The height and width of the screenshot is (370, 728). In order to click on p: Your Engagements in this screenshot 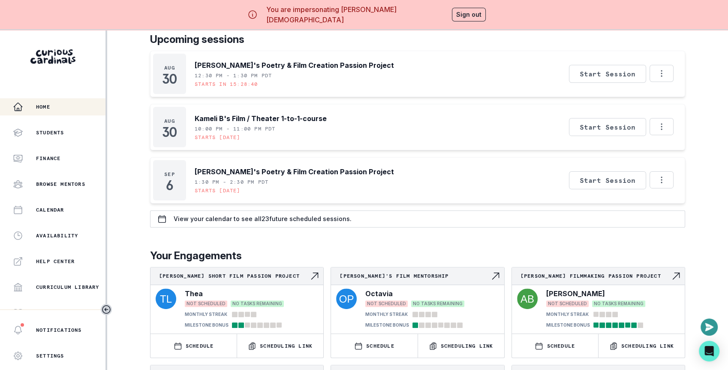, I will do `click(418, 256)`.